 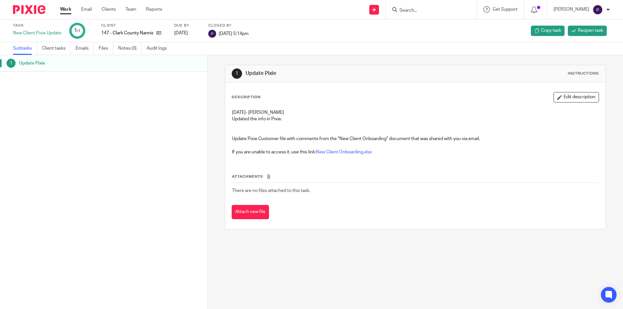 What do you see at coordinates (29, 9) in the screenshot?
I see `img: Pixie` at bounding box center [29, 9].